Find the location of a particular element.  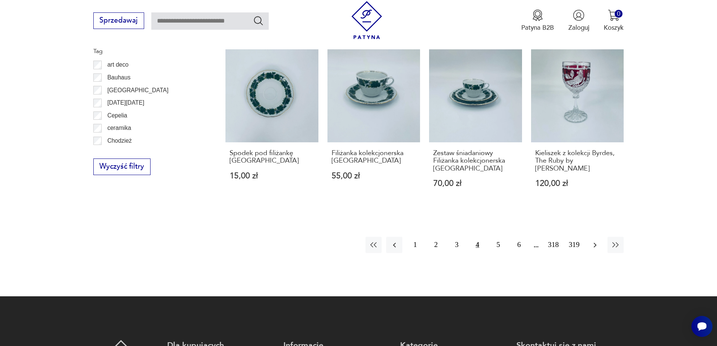

button: Patyna B2B is located at coordinates (537, 21).